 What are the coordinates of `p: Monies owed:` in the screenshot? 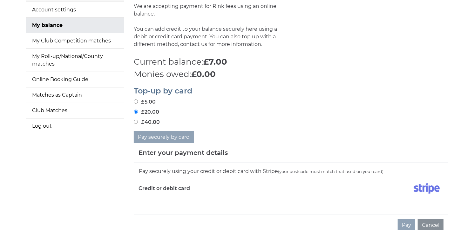 It's located at (291, 74).